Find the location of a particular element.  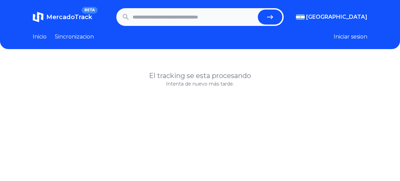

button: Iniciar sesion is located at coordinates (350, 37).